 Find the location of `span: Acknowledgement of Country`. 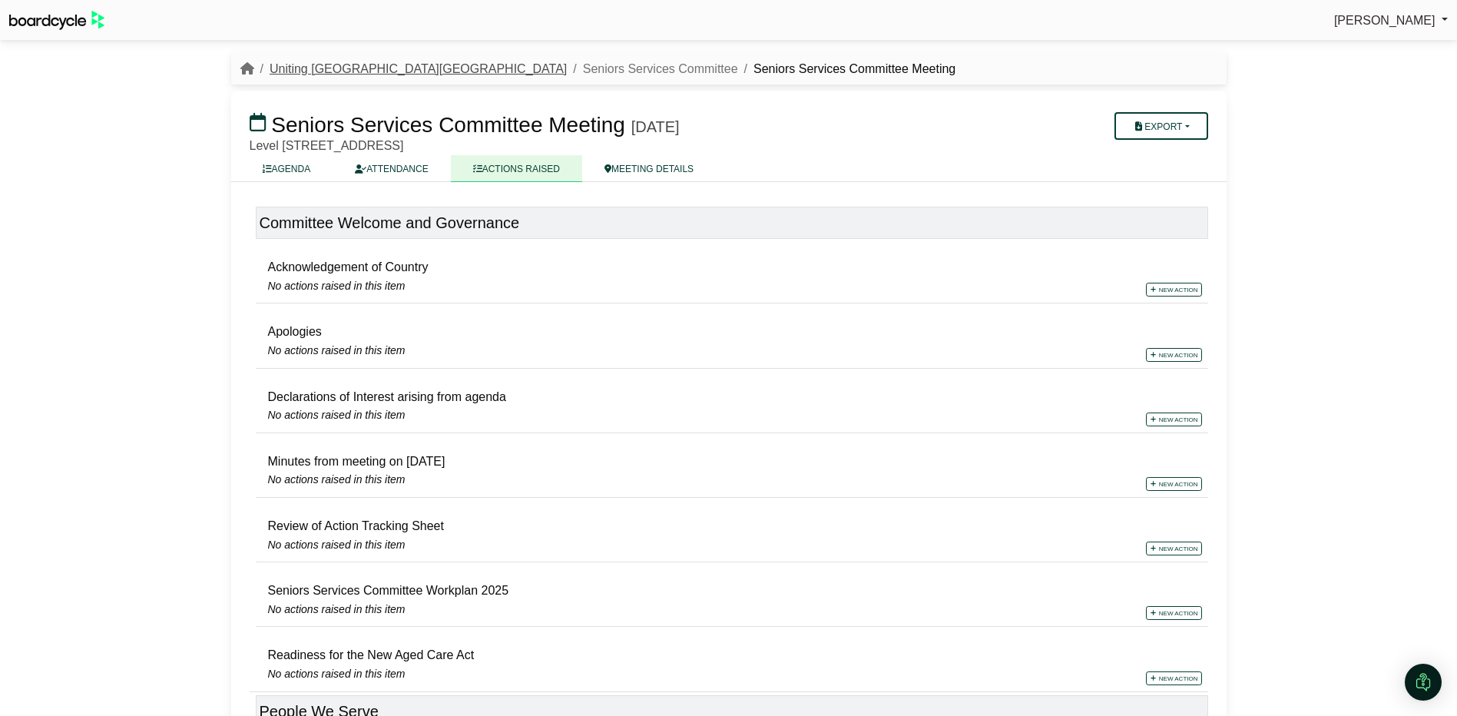

span: Acknowledgement of Country is located at coordinates (348, 267).